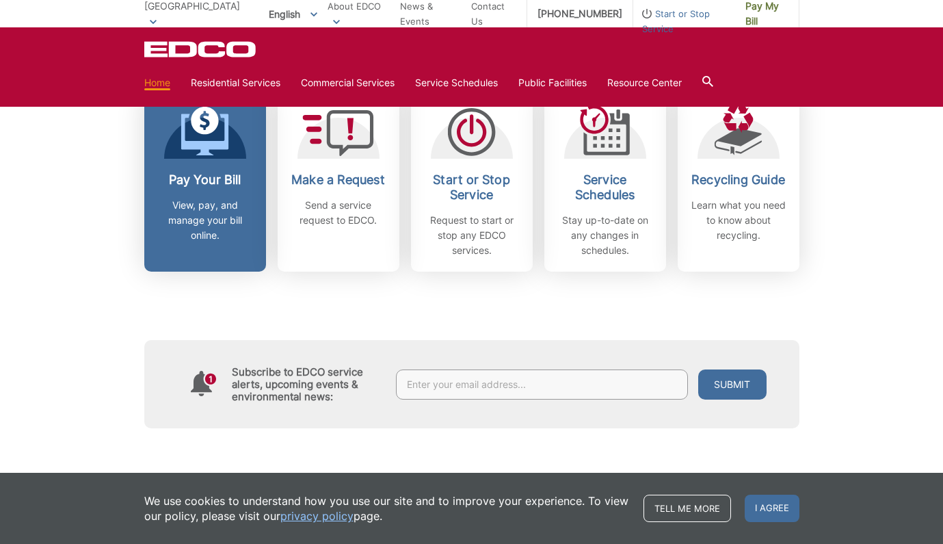 The width and height of the screenshot is (943, 544). What do you see at coordinates (205, 220) in the screenshot?
I see `p: View, pay, and manage your bill online.` at bounding box center [205, 220].